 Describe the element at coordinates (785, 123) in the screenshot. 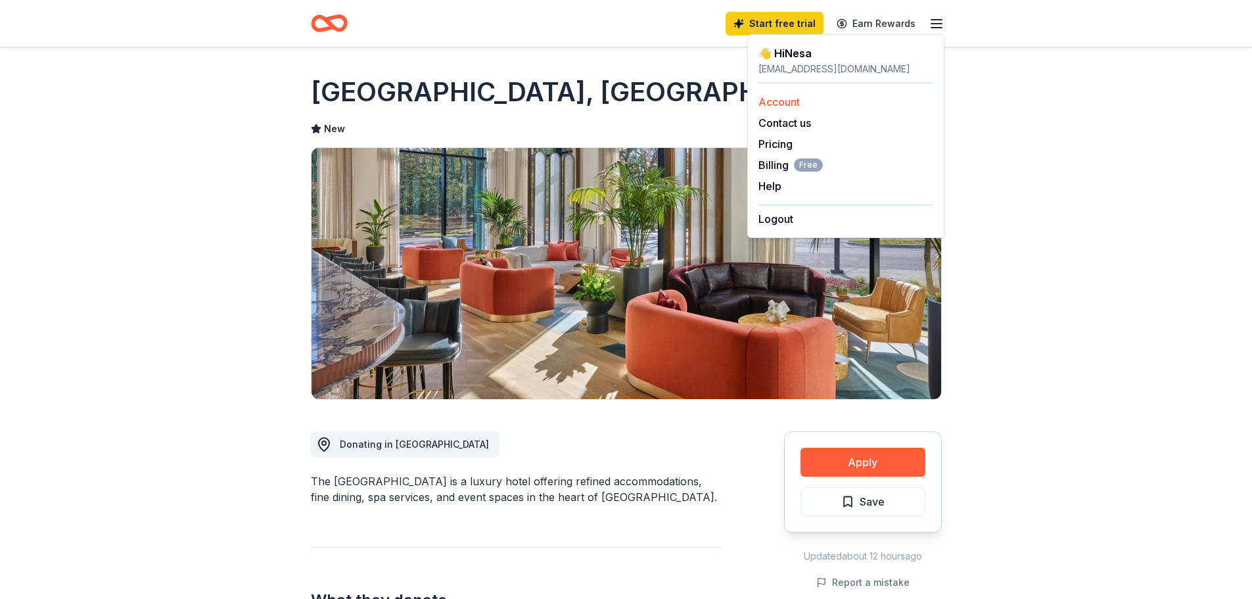

I see `button: Contact us` at that location.